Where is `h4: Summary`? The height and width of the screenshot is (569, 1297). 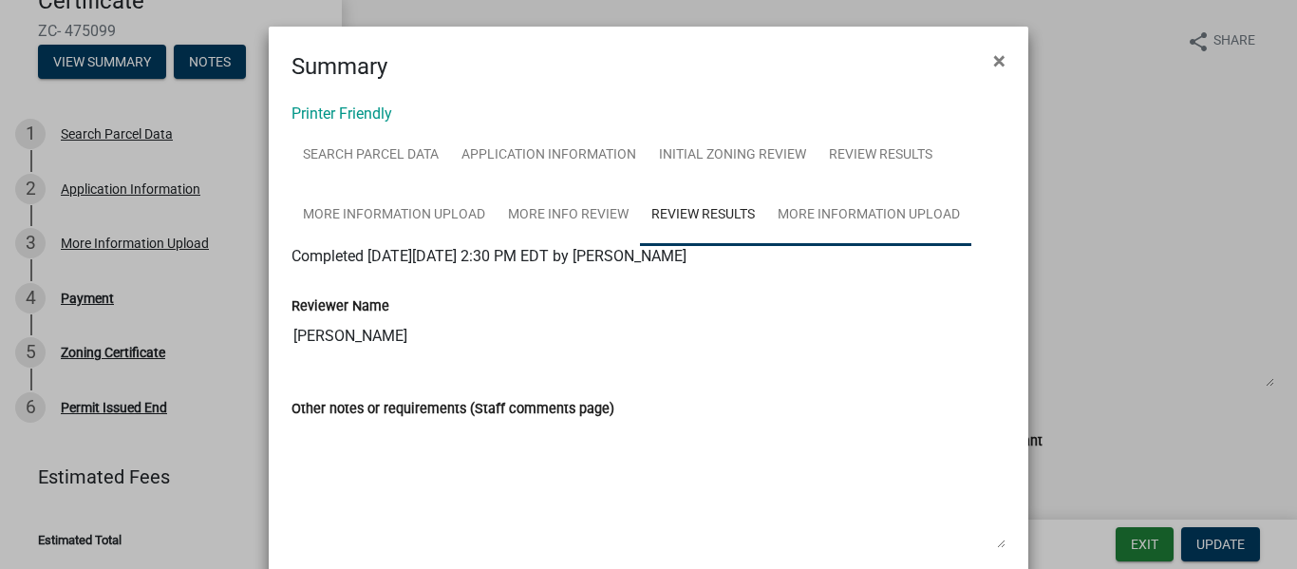 h4: Summary is located at coordinates (339, 66).